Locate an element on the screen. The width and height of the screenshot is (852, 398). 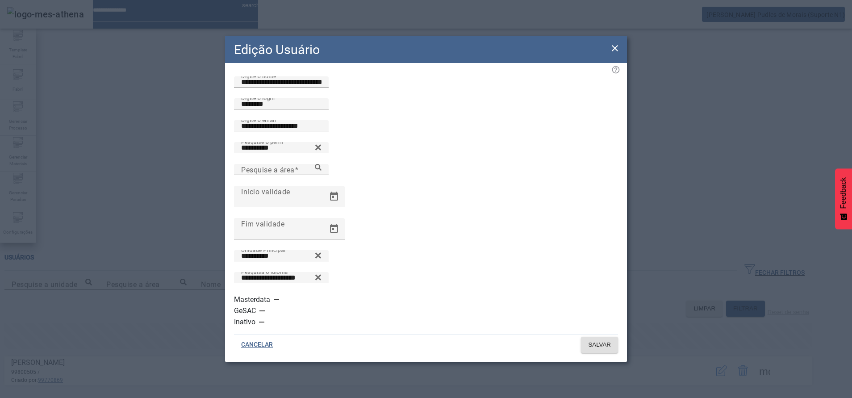
button: Feedback - Mostrar pesquisa is located at coordinates (844, 199).